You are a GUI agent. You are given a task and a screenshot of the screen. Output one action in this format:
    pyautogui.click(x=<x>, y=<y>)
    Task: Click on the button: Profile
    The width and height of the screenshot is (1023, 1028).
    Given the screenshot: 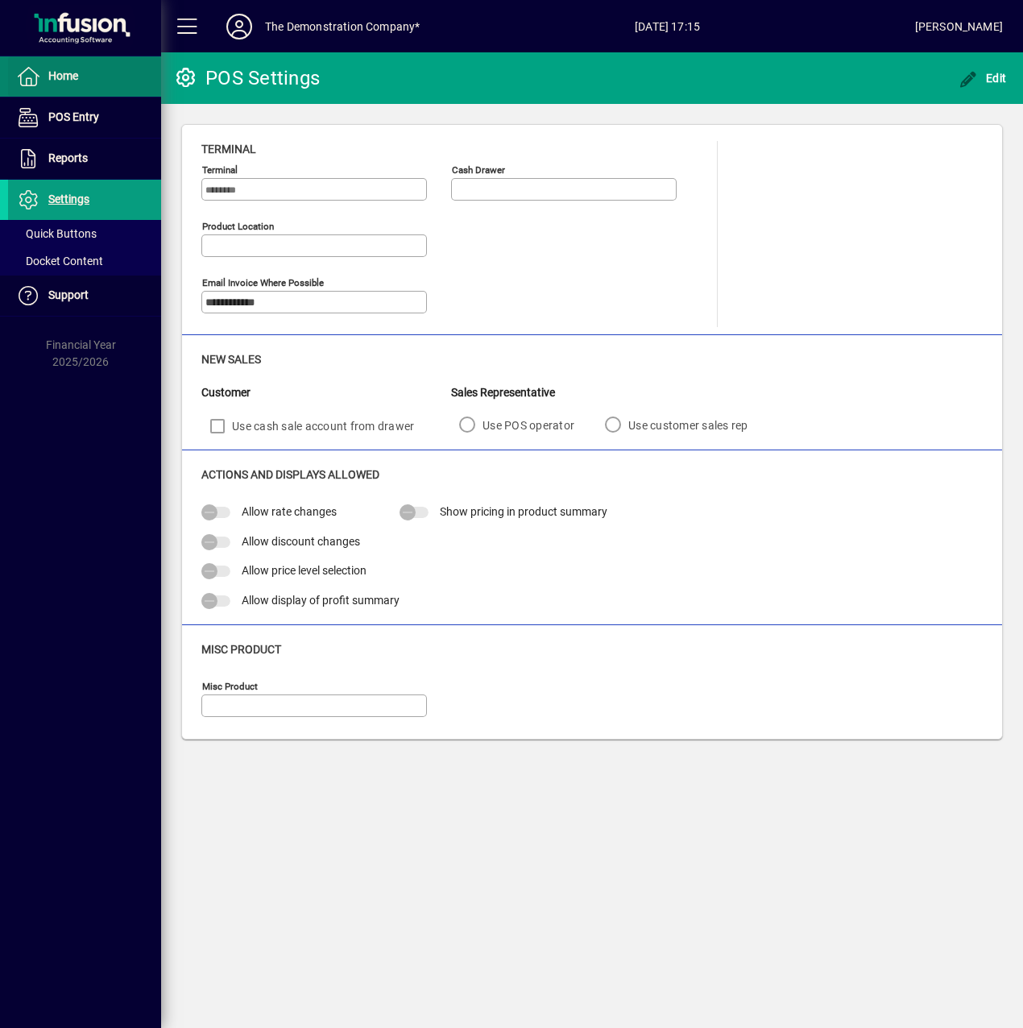 What is the action you would take?
    pyautogui.click(x=239, y=27)
    